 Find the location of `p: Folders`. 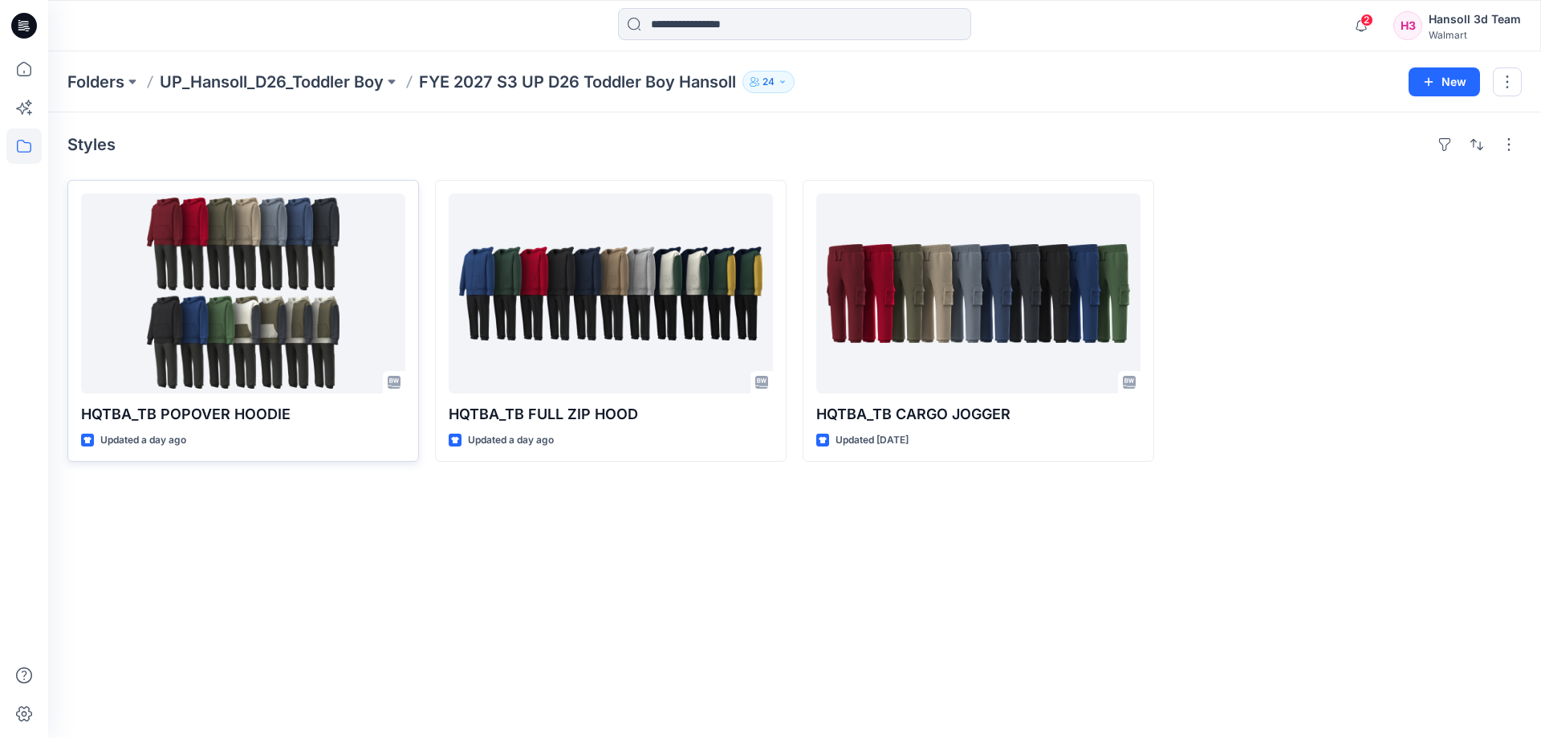

p: Folders is located at coordinates (96, 82).